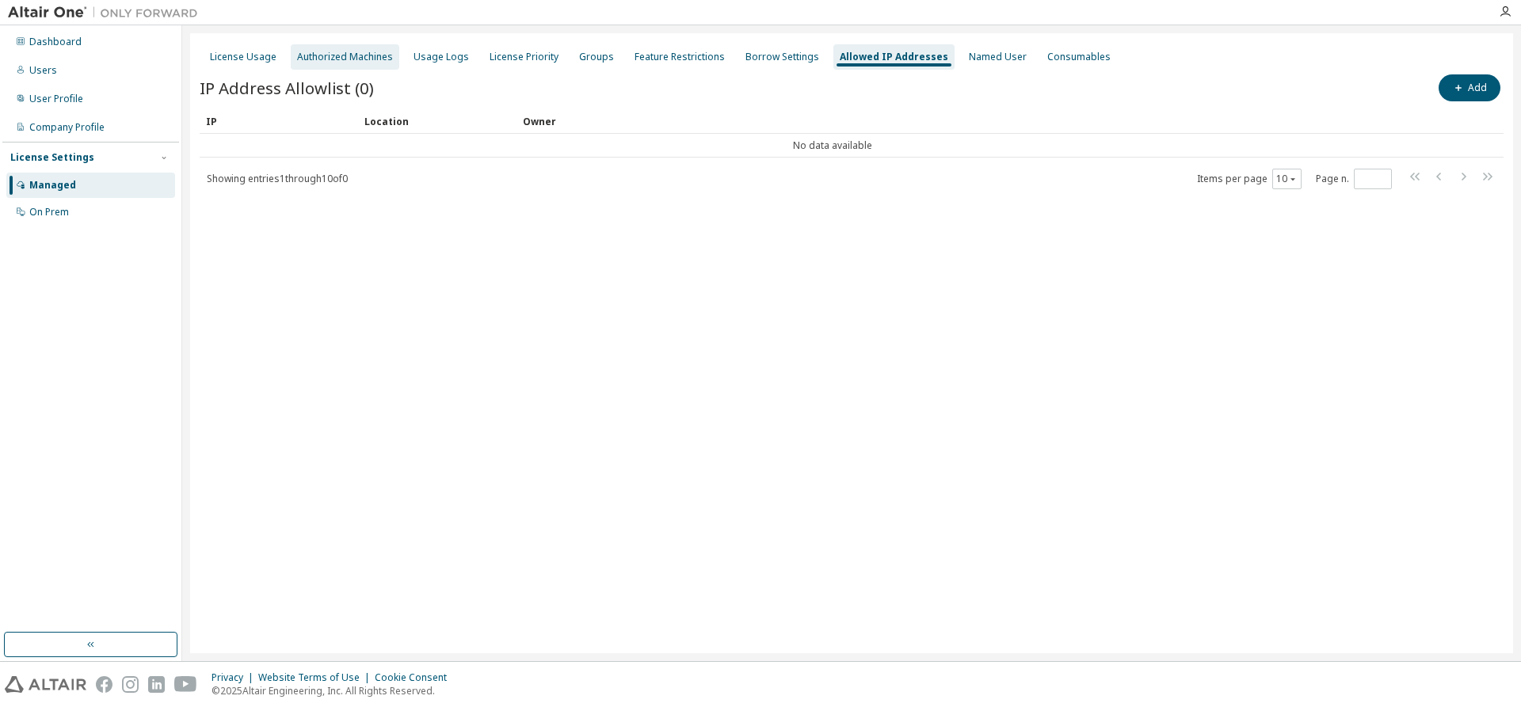  I want to click on div: Named User, so click(997, 57).